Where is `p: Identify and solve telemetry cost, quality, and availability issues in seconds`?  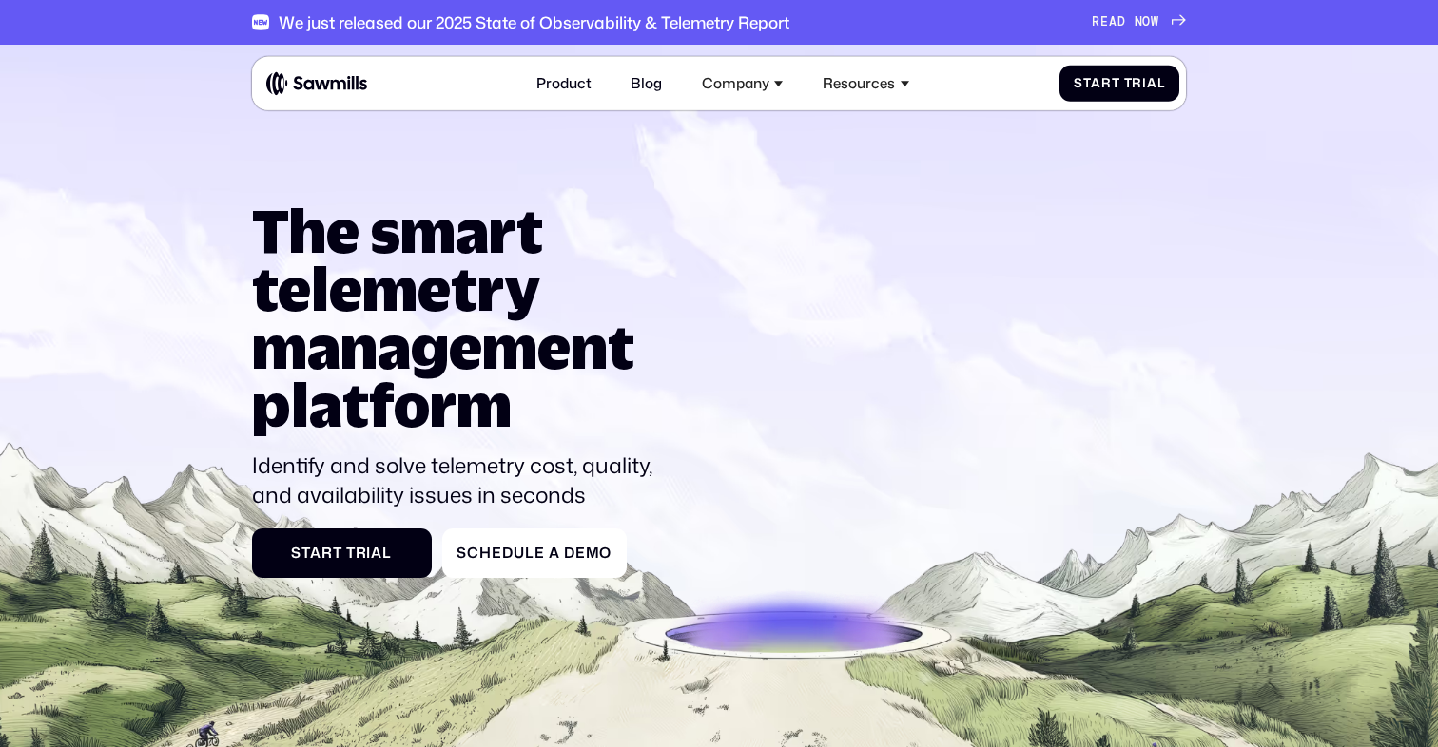 p: Identify and solve telemetry cost, quality, and availability issues in seconds is located at coordinates (460, 481).